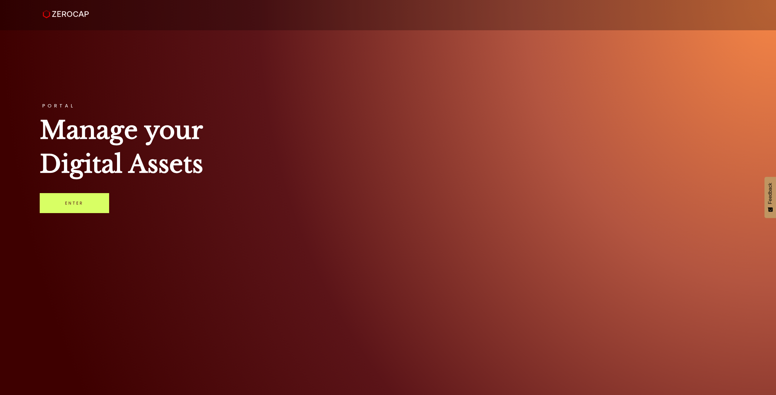  Describe the element at coordinates (770, 194) in the screenshot. I see `span: Feedback` at that location.